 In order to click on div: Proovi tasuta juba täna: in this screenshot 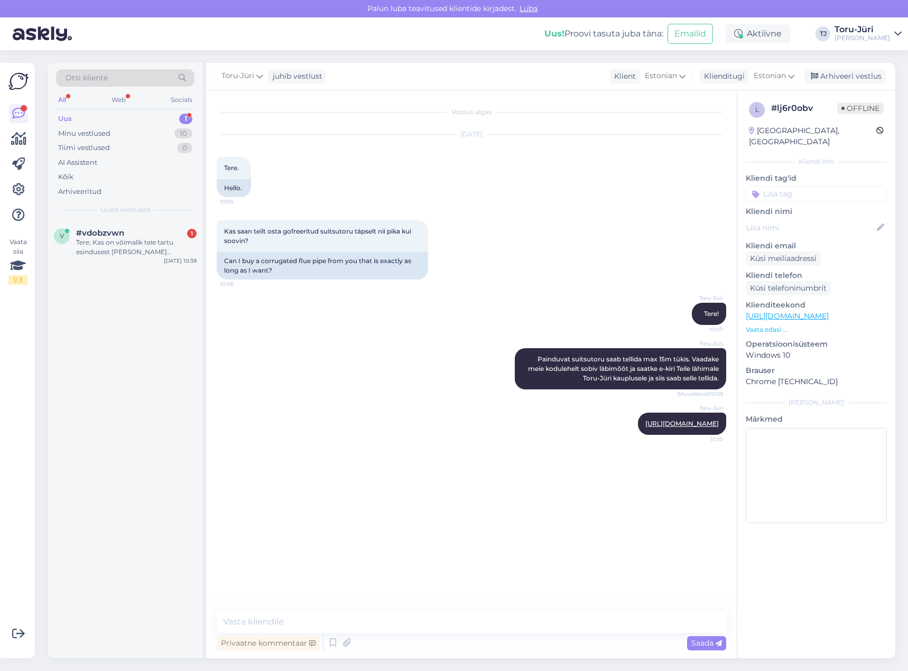, I will do `click(603, 34)`.